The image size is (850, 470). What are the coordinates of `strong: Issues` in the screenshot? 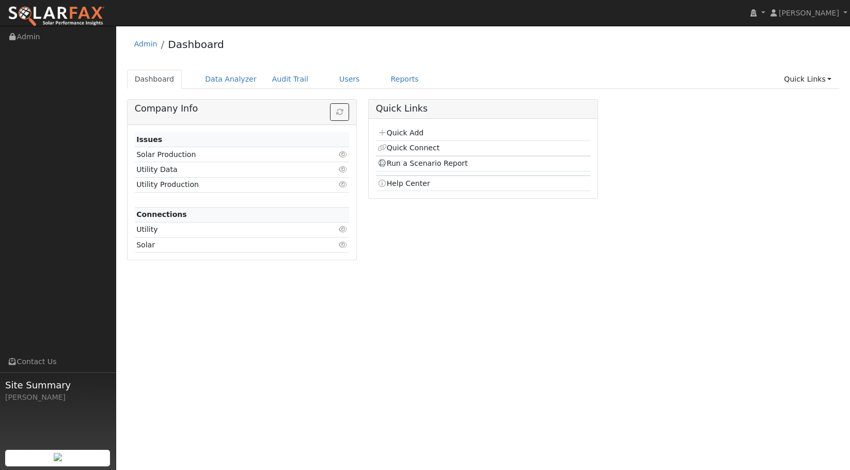 It's located at (149, 139).